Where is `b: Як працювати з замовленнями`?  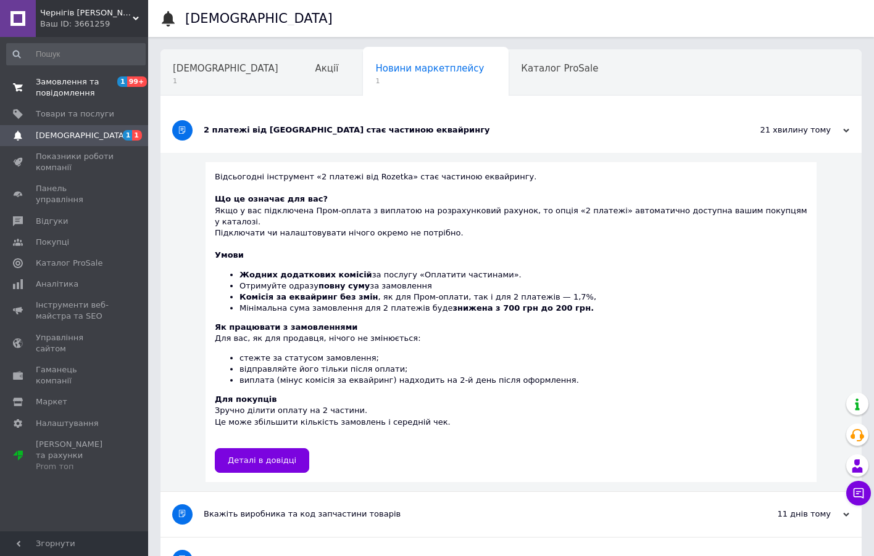 b: Як працювати з замовленнями is located at coordinates (286, 327).